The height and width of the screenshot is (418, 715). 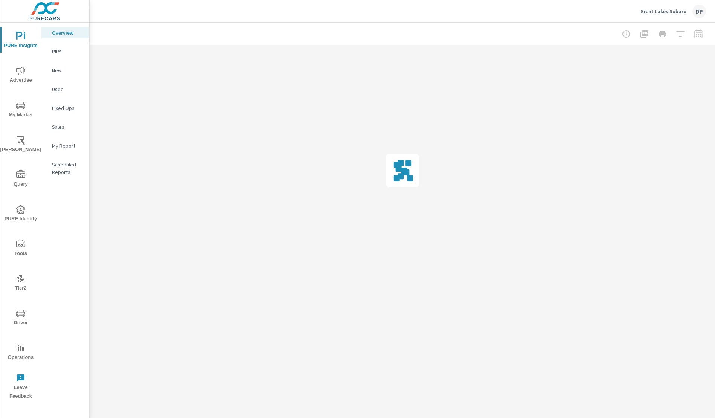 I want to click on div: PIPA, so click(x=65, y=52).